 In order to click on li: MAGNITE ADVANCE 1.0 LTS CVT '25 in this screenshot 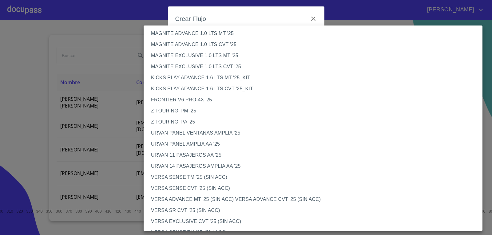, I will do `click(315, 45)`.